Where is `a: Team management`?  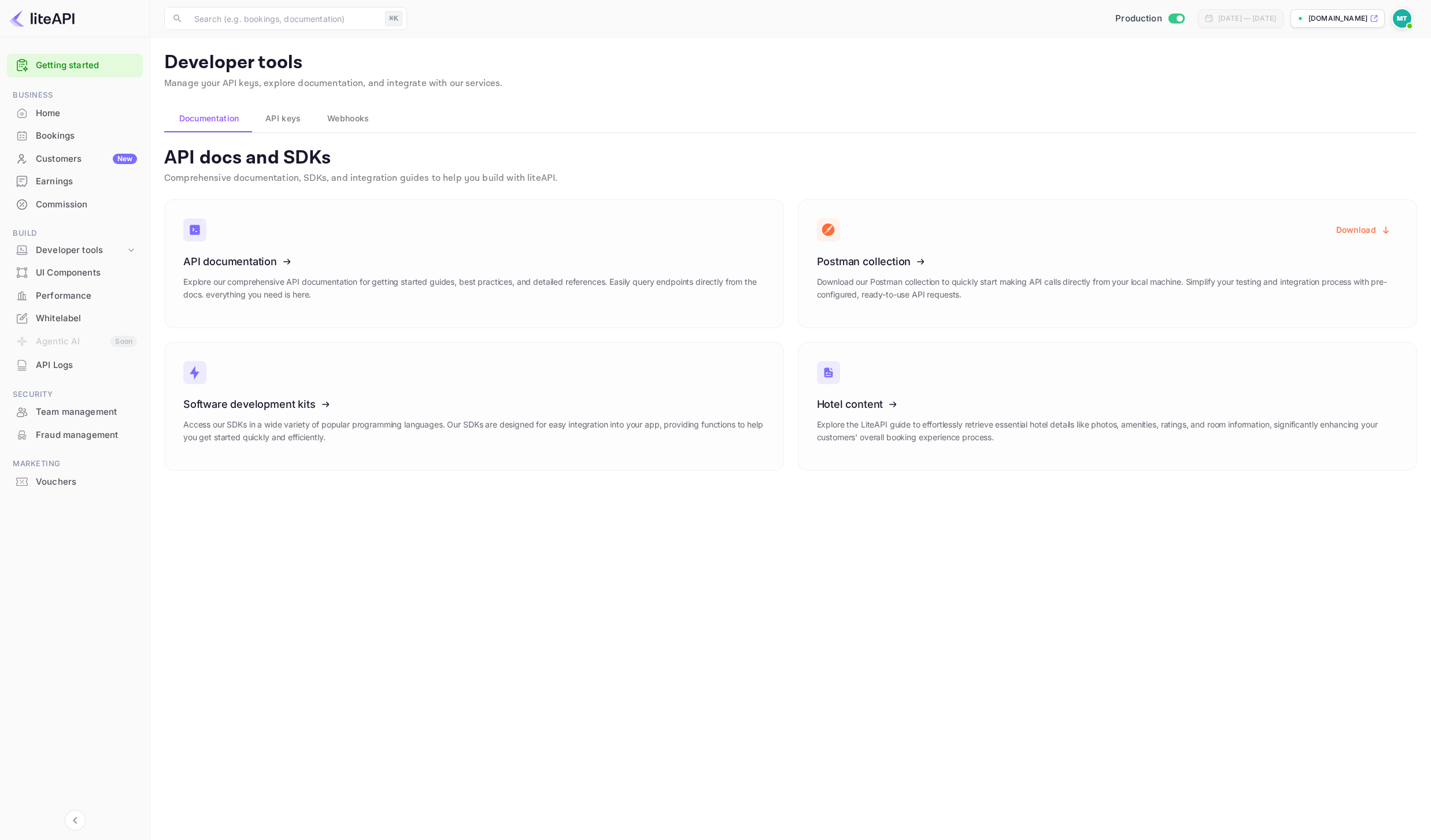
a: Team management is located at coordinates (75, 411).